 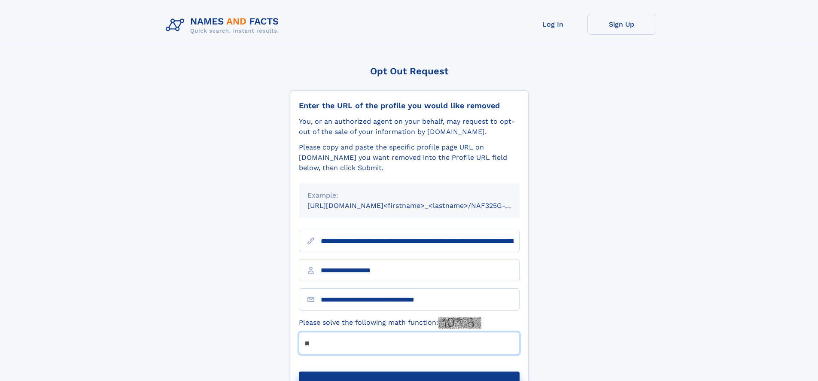 What do you see at coordinates (409, 106) in the screenshot?
I see `div: Enter the URL of the profile you would like removed` at bounding box center [409, 106].